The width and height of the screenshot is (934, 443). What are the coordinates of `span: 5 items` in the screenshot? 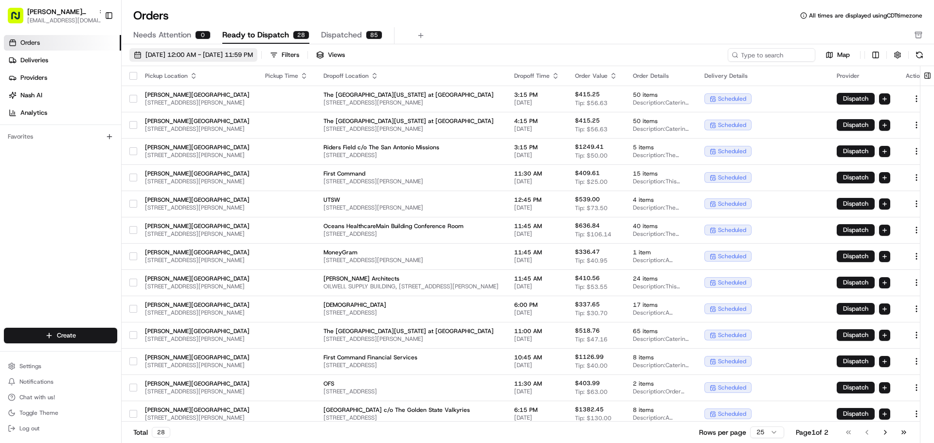 It's located at (661, 147).